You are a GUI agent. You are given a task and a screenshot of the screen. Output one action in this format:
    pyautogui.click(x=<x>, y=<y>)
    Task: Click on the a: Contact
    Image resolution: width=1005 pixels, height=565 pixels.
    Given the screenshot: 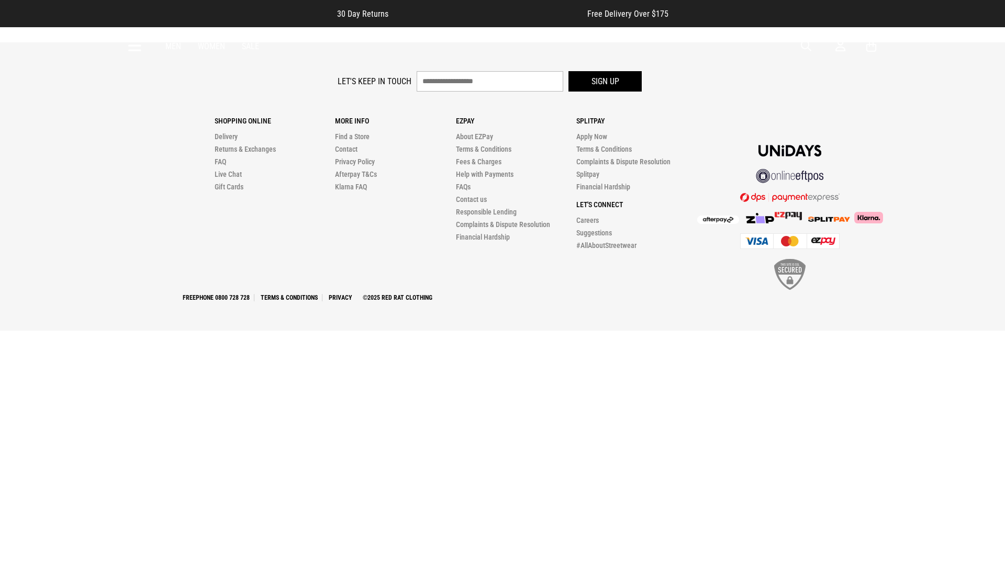 What is the action you would take?
    pyautogui.click(x=346, y=149)
    